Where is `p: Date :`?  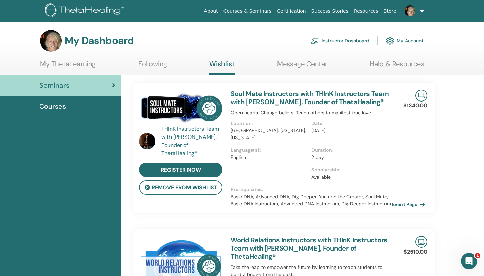 p: Date : is located at coordinates (350, 123).